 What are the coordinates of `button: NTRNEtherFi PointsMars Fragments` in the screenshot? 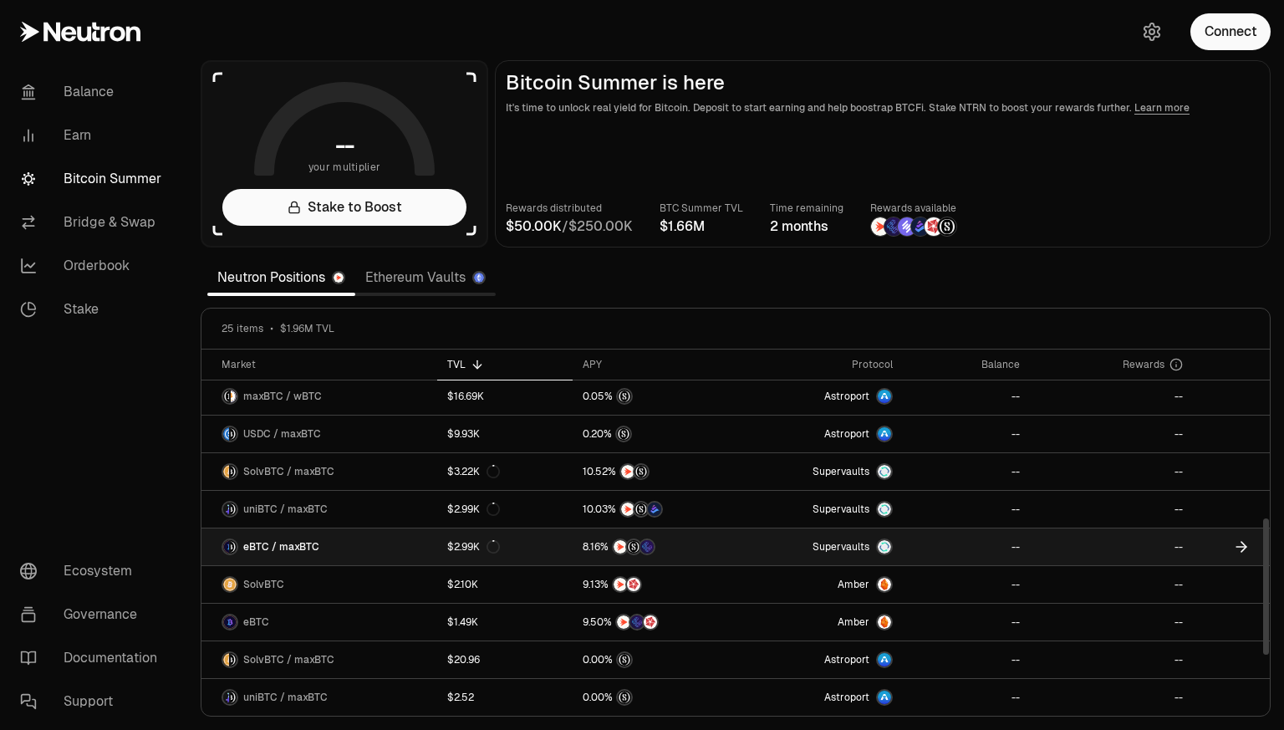 It's located at (656, 622).